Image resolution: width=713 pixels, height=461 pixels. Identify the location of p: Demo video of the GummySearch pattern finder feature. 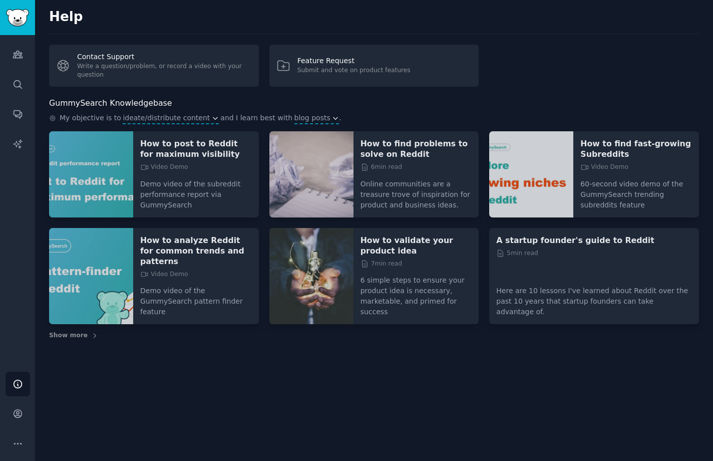
(196, 298).